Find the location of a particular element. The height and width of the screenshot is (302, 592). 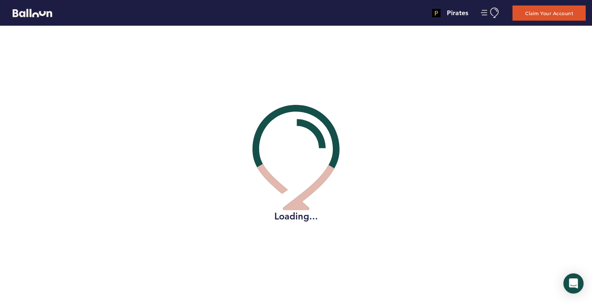

svg: Balloon is located at coordinates (32, 13).